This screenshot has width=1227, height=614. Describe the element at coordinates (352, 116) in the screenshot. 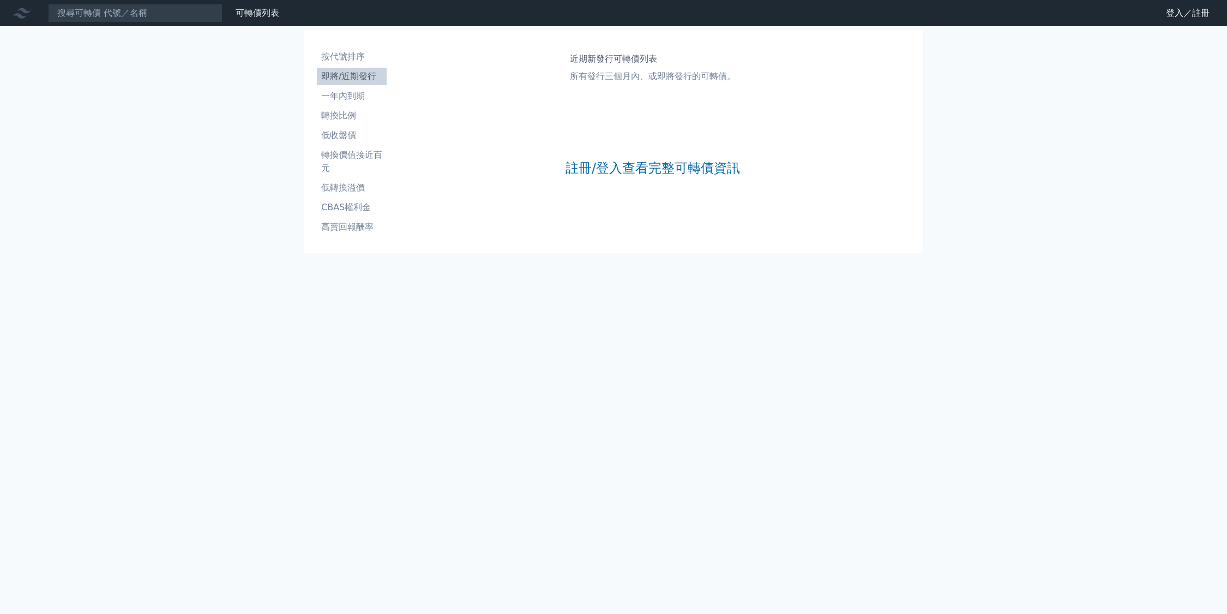

I see `a: 轉換比例` at that location.